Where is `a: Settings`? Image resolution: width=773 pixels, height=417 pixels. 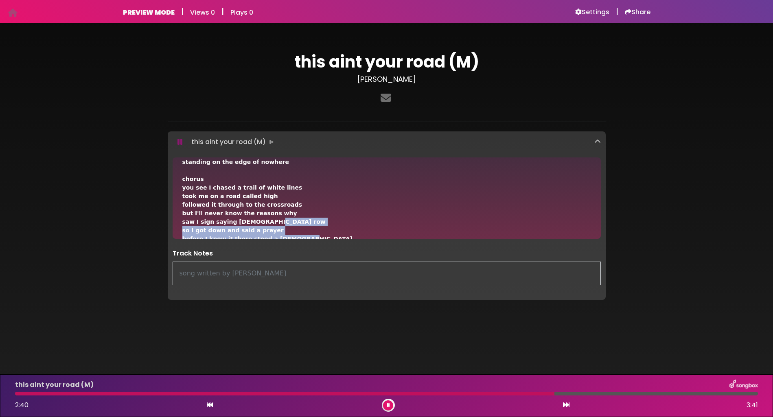
a: Settings is located at coordinates (592, 12).